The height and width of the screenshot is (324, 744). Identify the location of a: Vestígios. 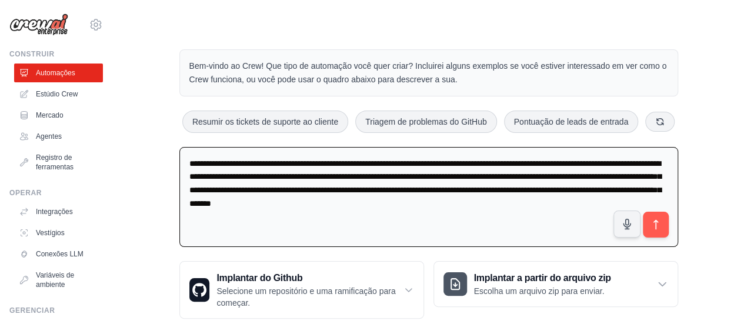
(58, 233).